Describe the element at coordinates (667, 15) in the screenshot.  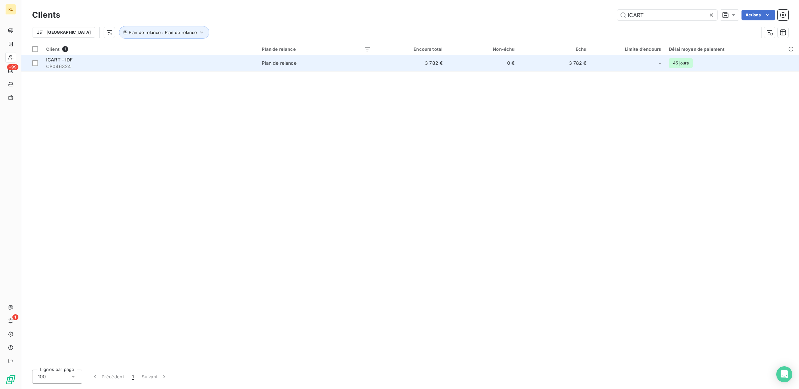
I see `input: Rechercher` at that location.